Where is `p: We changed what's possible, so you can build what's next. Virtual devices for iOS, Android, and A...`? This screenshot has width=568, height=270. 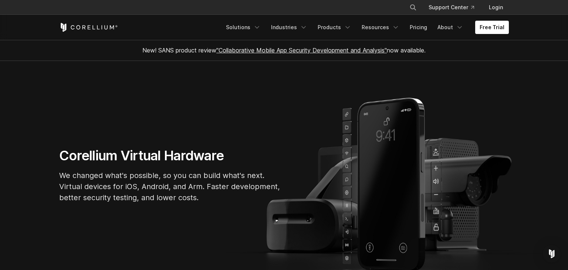 p: We changed what's possible, so you can build what's next. Virtual devices for iOS, Android, and A... is located at coordinates (170, 187).